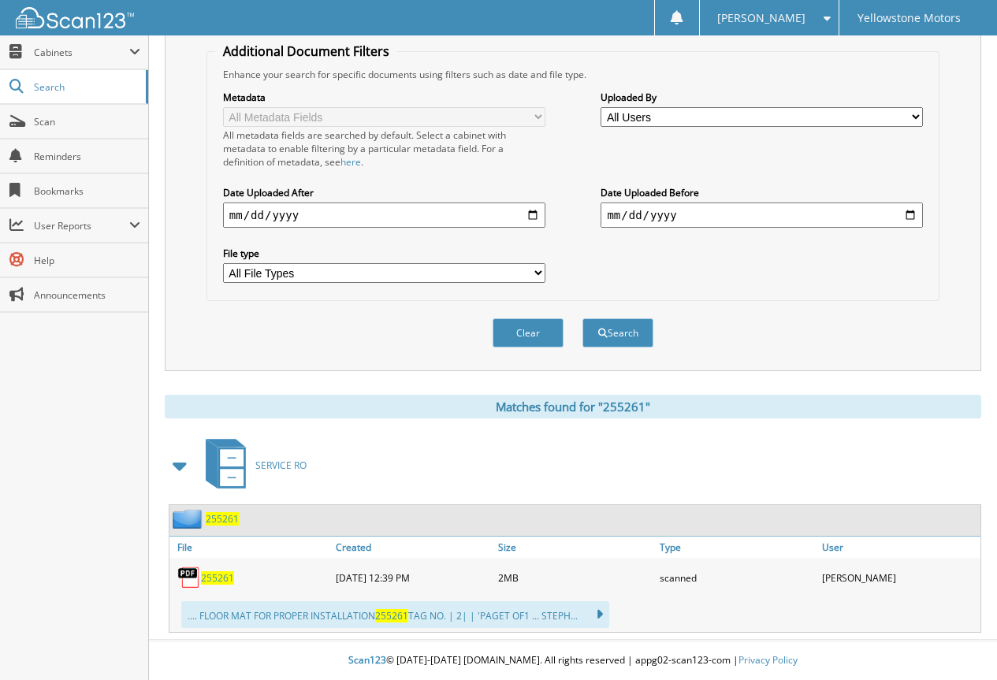 Image resolution: width=997 pixels, height=680 pixels. I want to click on span: Cabinets, so click(81, 52).